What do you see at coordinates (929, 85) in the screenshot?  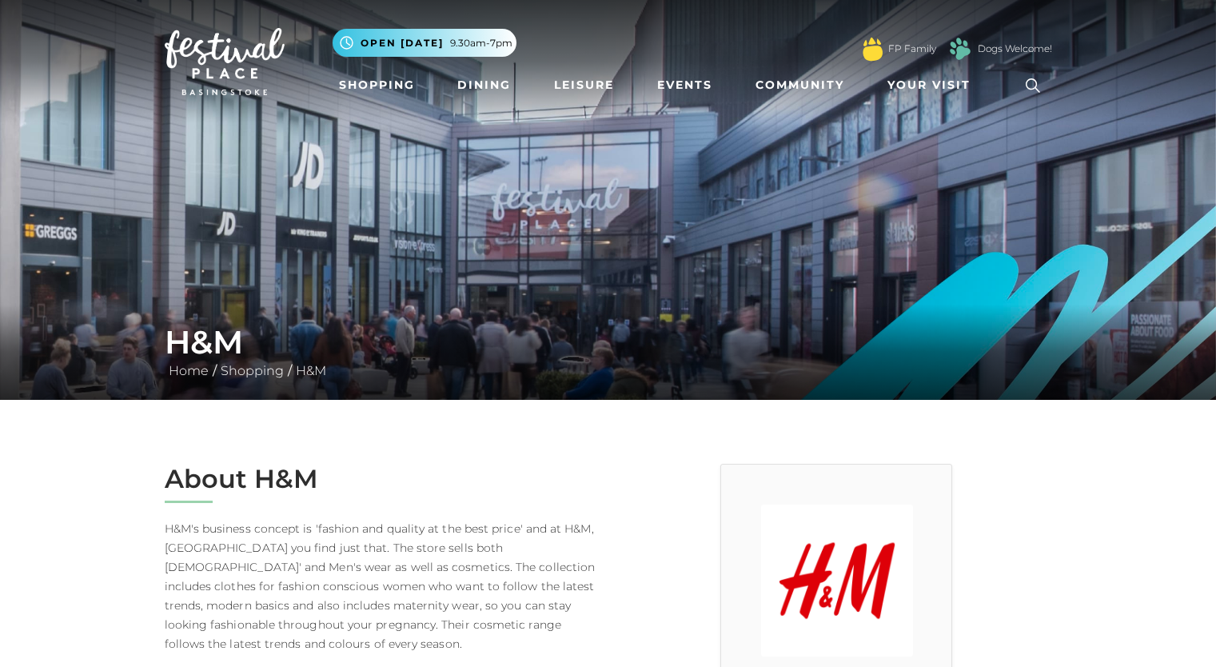 I see `span: Your Visit` at bounding box center [929, 85].